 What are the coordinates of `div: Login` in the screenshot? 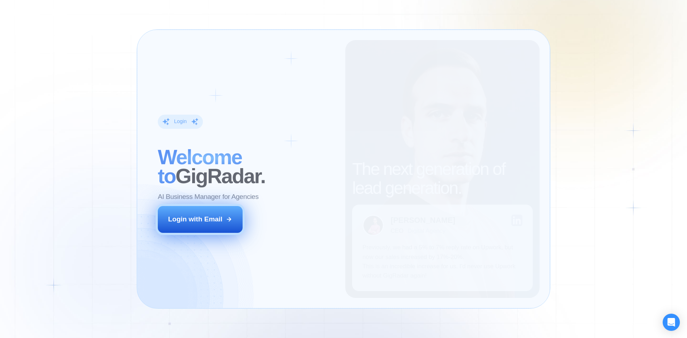 It's located at (180, 122).